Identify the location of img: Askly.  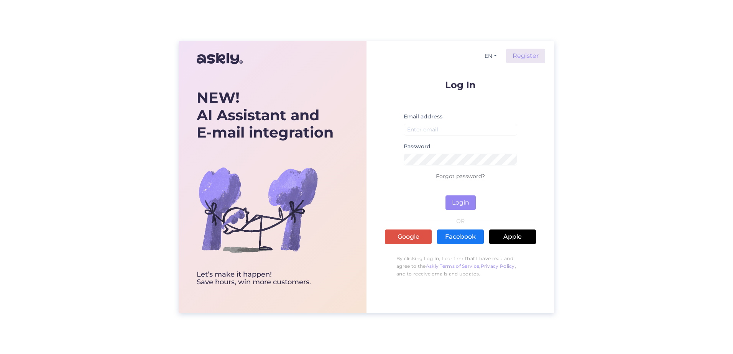
(220, 59).